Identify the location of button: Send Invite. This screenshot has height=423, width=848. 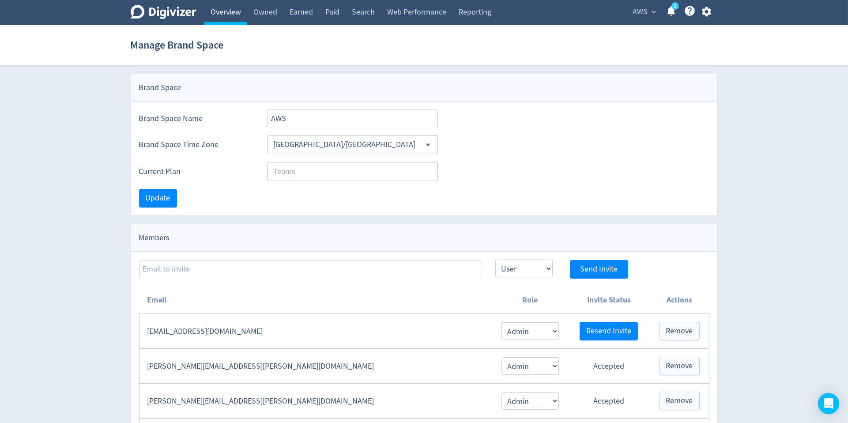
(599, 269).